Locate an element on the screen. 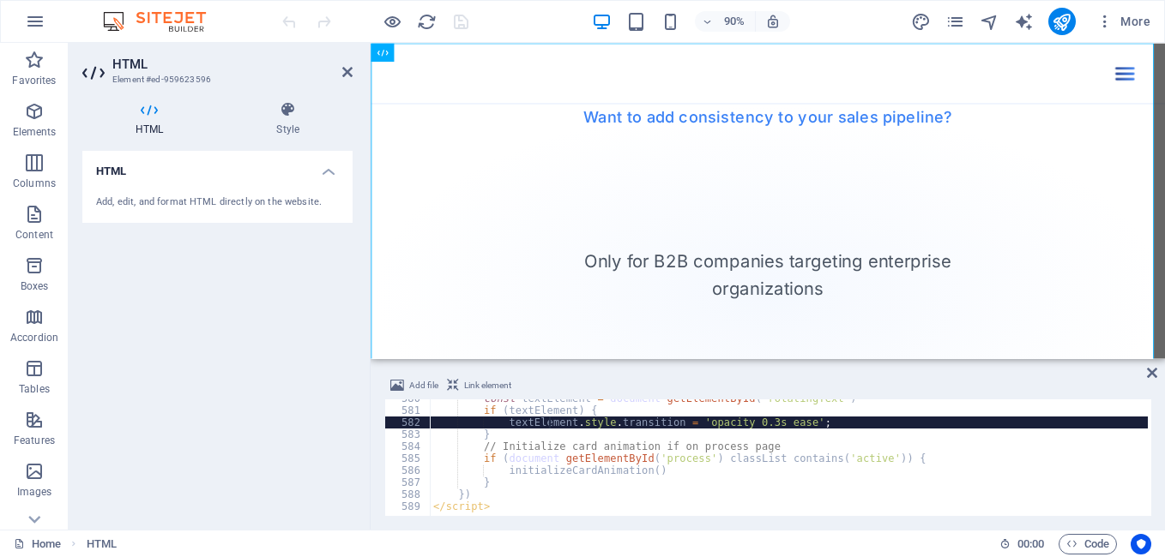 This screenshot has height=557, width=1165. h4: Style is located at coordinates (287, 119).